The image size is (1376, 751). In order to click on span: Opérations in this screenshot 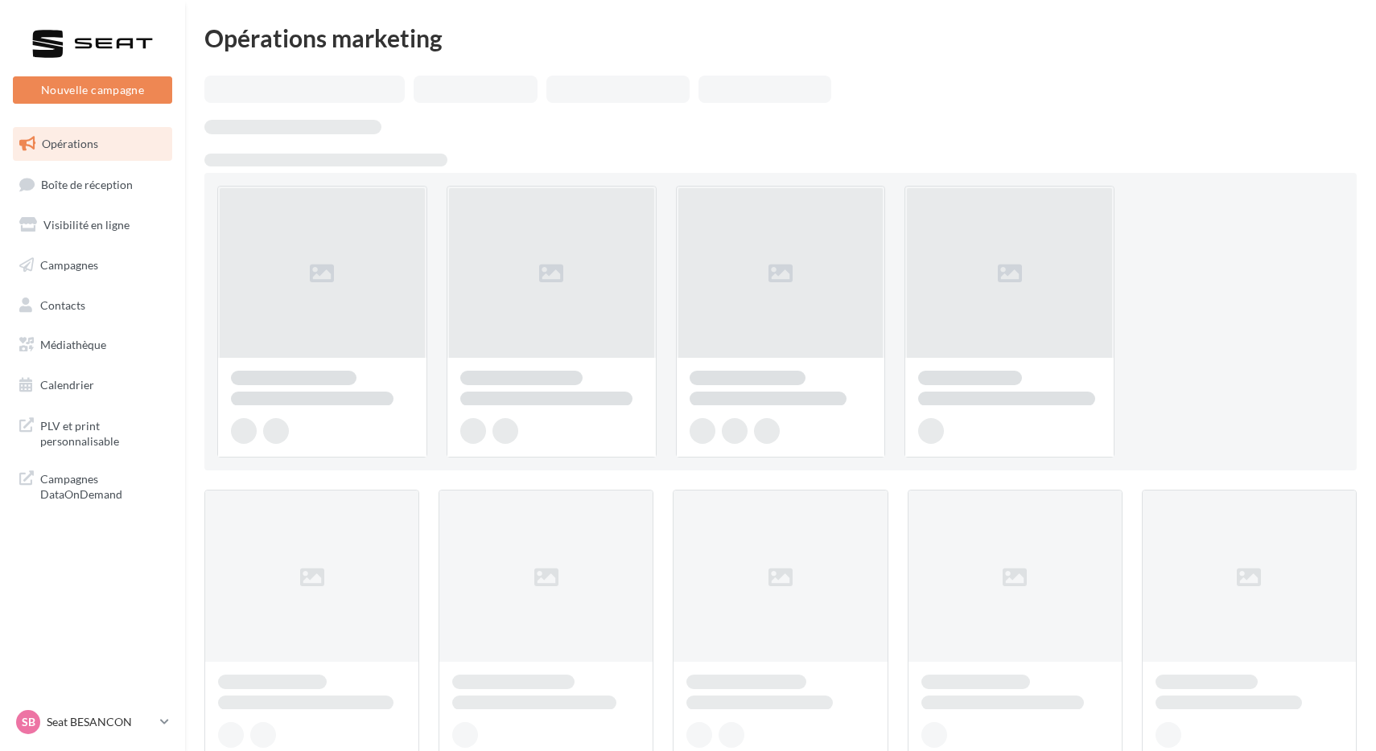, I will do `click(70, 143)`.